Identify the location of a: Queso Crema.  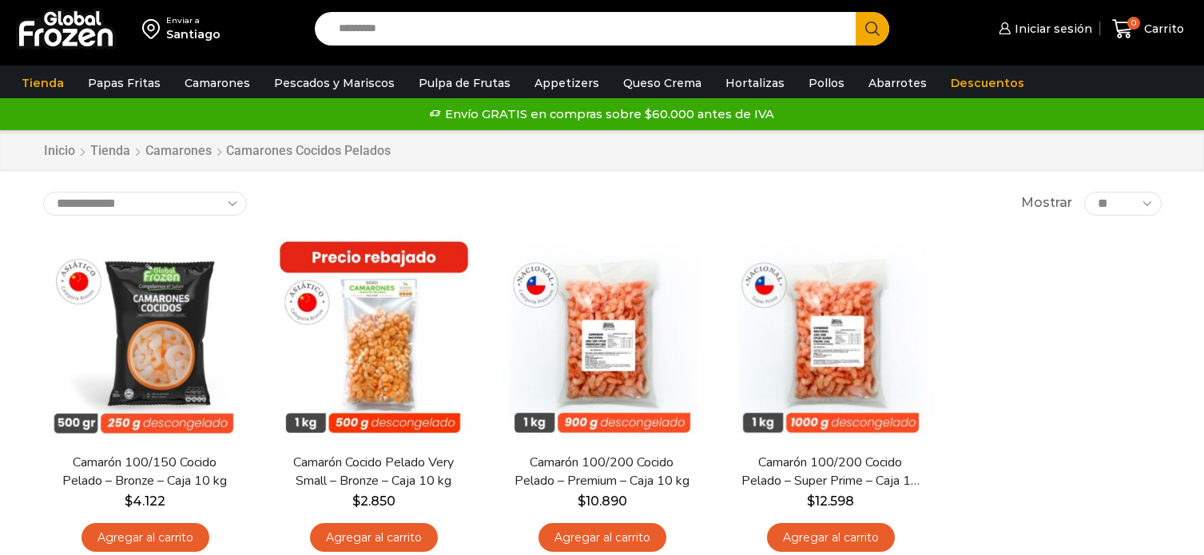
(662, 83).